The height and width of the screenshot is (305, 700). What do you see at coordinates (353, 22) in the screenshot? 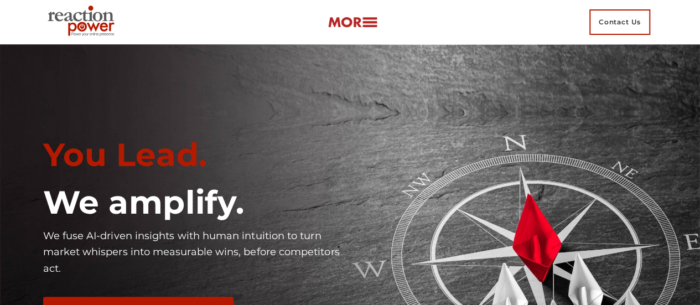
I see `img: more-btn.png` at bounding box center [353, 22].